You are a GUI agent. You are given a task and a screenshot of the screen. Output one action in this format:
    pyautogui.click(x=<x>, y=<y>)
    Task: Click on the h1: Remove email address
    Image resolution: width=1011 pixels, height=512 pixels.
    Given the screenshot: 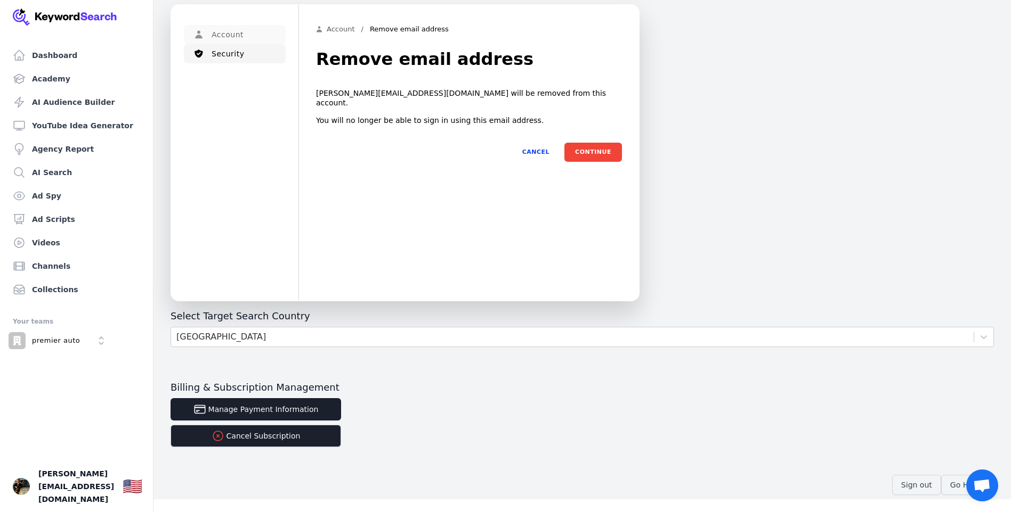 What is the action you would take?
    pyautogui.click(x=469, y=59)
    